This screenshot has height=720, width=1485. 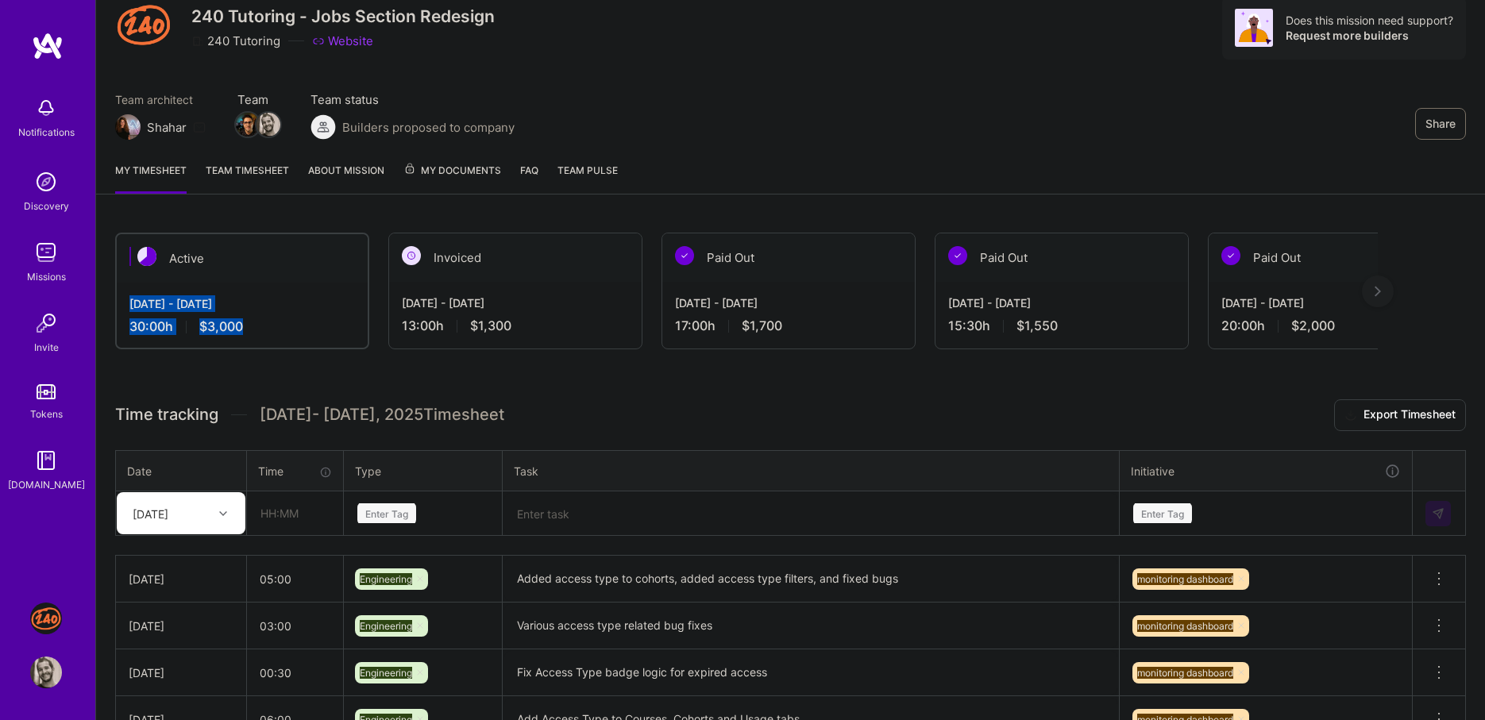 I want to click on span: $1,300, so click(x=491, y=326).